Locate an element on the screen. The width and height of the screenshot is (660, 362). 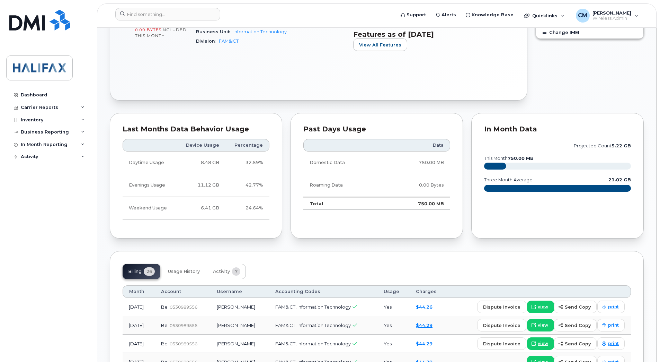
span: Division is located at coordinates (207, 41).